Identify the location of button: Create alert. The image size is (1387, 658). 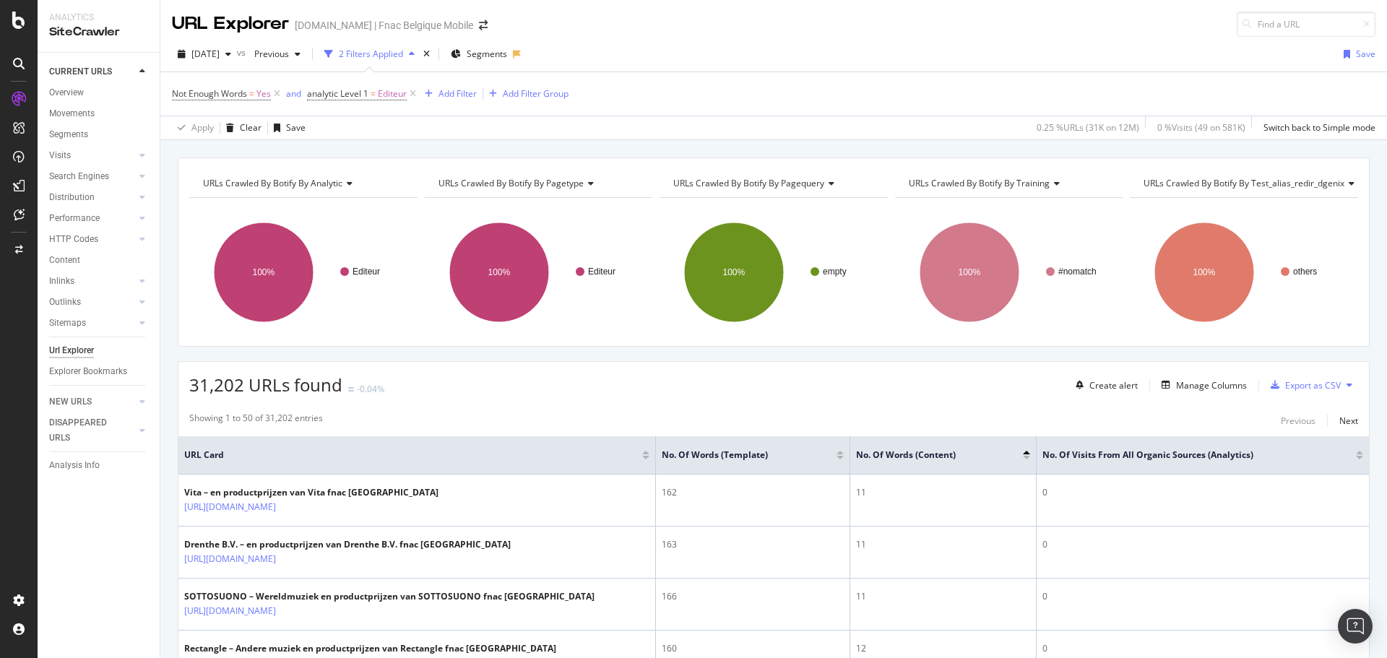
(1104, 385).